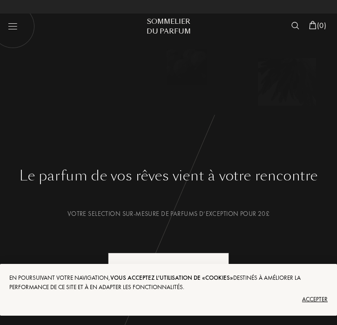 This screenshot has height=325, width=337. I want to click on div: Sommelier, so click(169, 21).